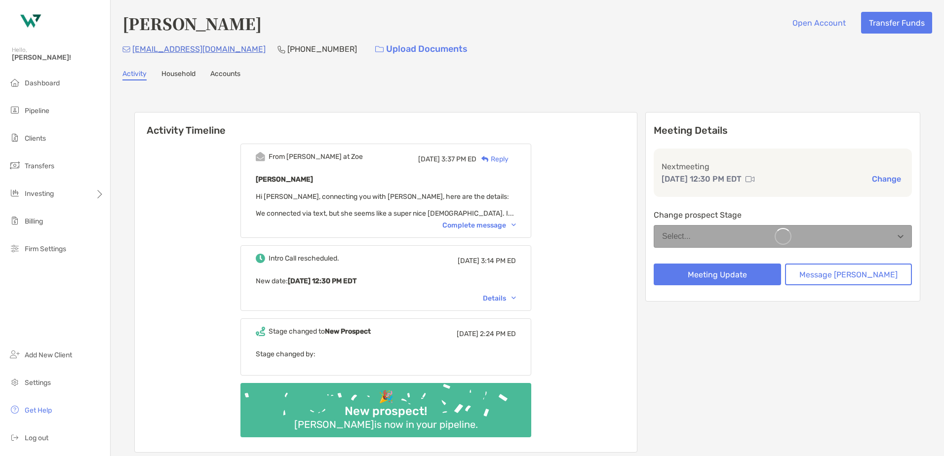  I want to click on img: transfers icon, so click(15, 165).